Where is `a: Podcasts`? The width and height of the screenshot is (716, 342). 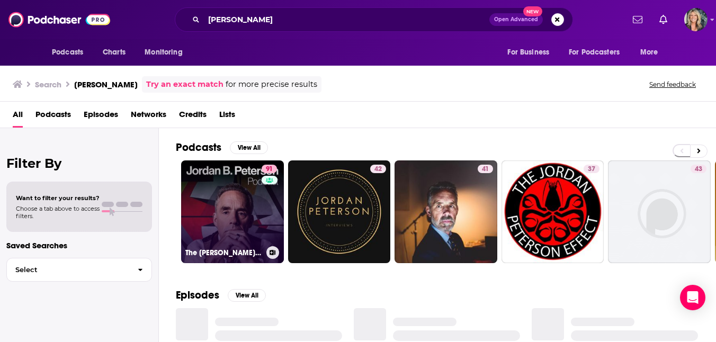
a: Podcasts is located at coordinates (53, 117).